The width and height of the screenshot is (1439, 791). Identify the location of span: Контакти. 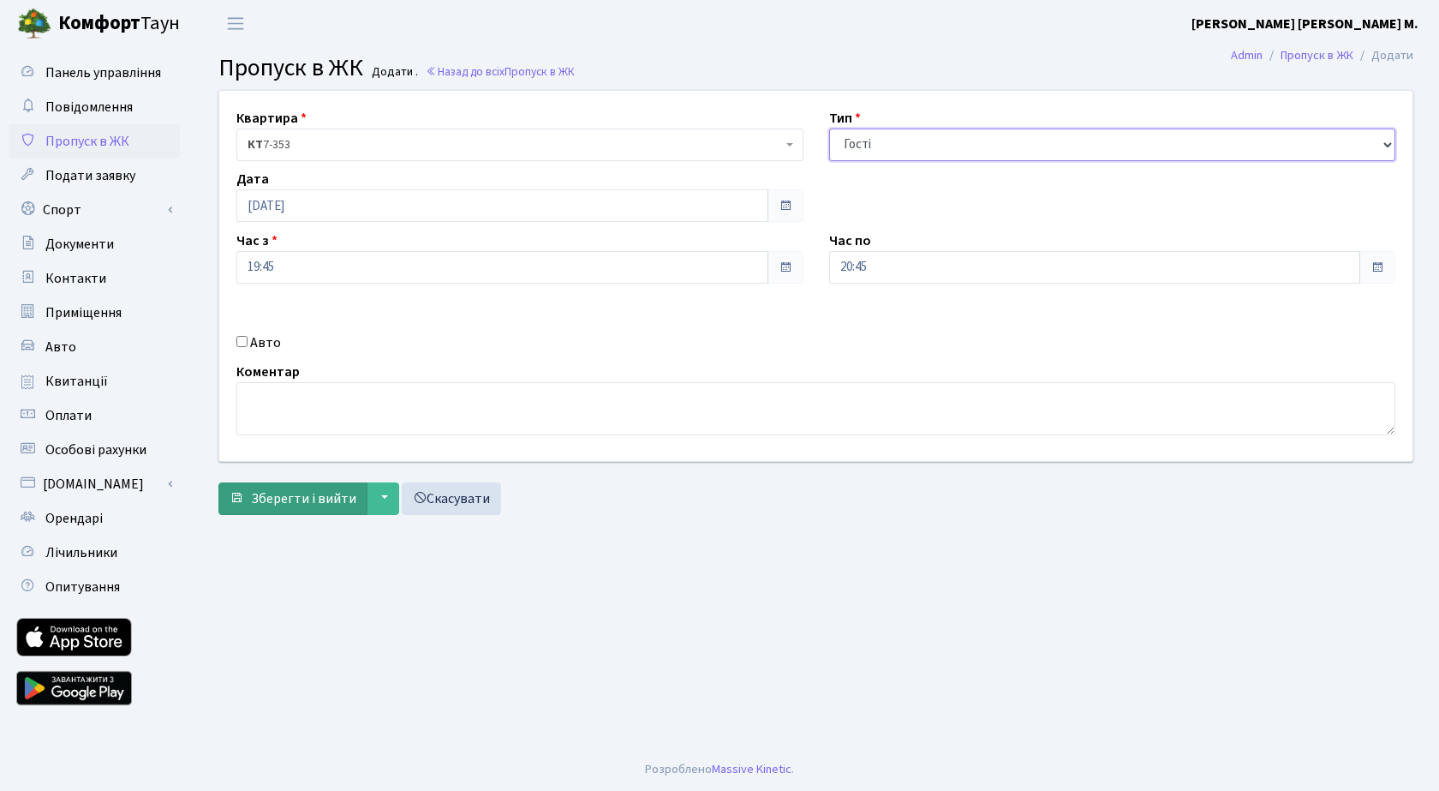
(75, 278).